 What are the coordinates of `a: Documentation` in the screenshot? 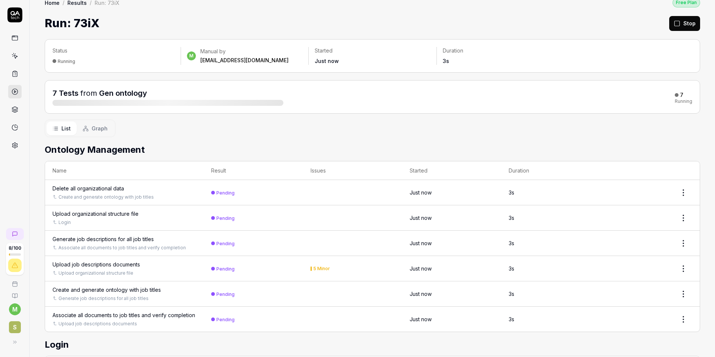 It's located at (15, 293).